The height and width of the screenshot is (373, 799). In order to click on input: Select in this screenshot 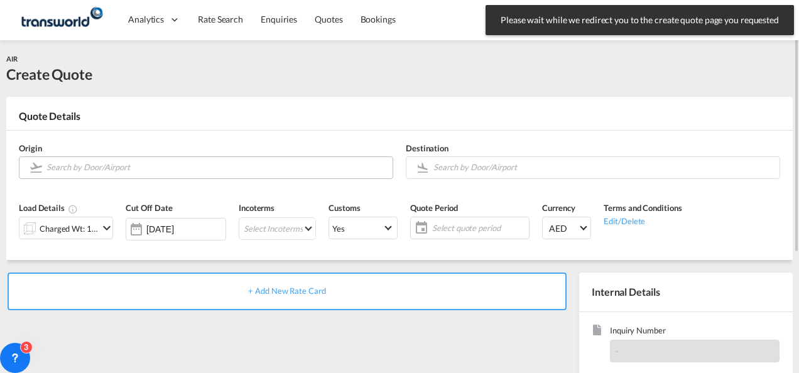, I will do `click(186, 229)`.